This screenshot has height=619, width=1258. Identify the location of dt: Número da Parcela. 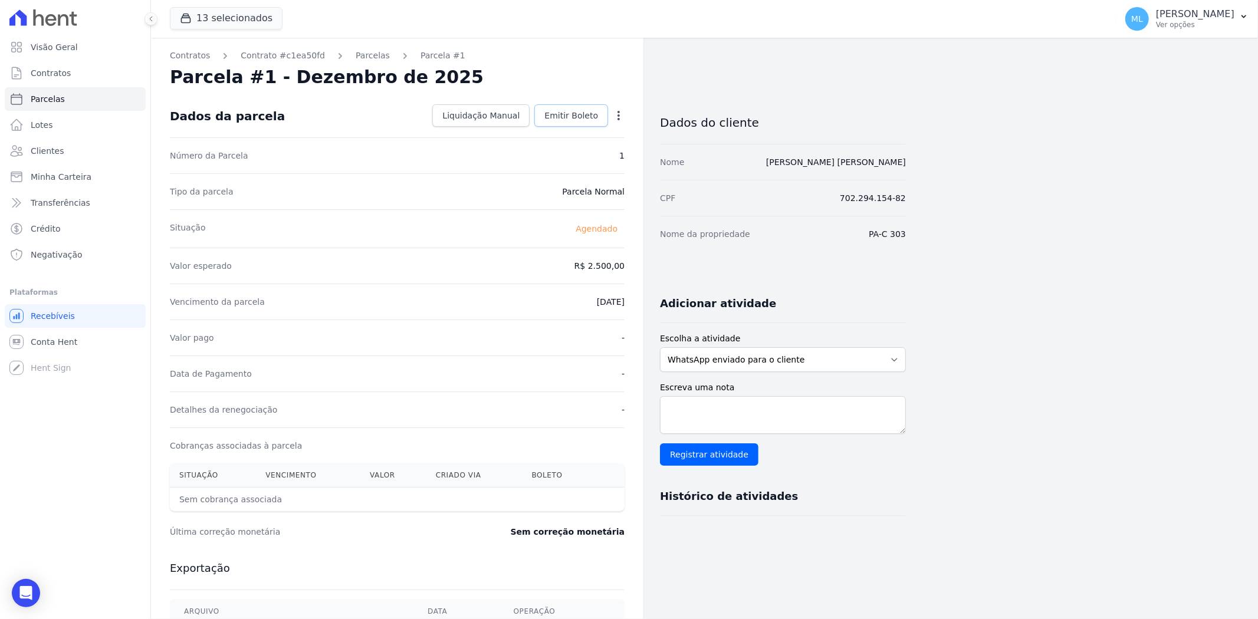
(209, 156).